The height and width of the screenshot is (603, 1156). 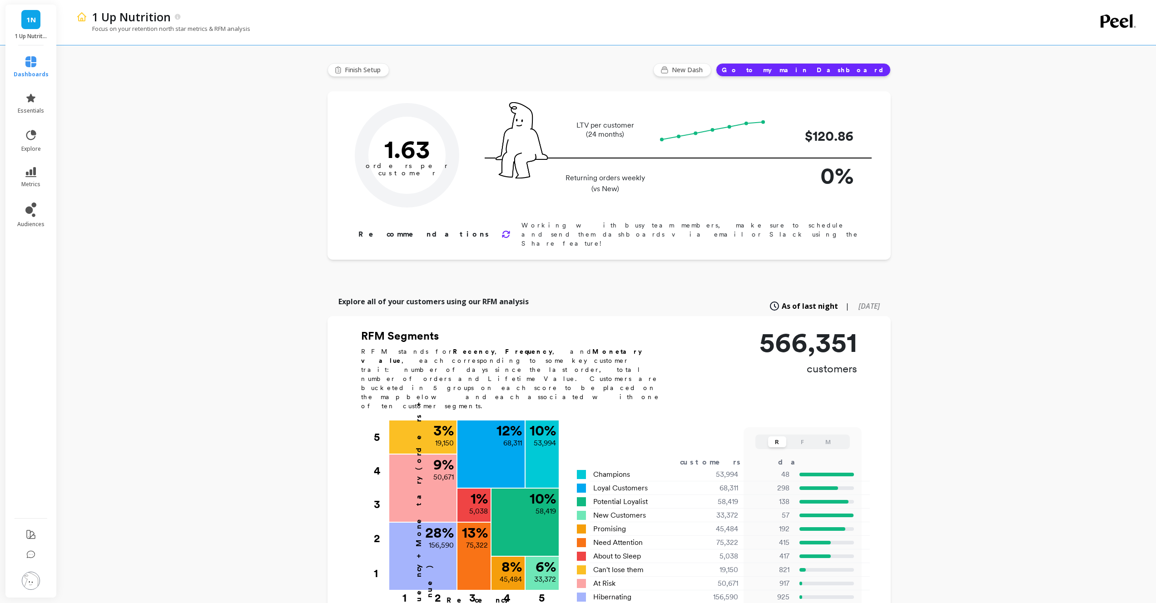 What do you see at coordinates (545, 580) in the screenshot?
I see `p: 33,372` at bounding box center [545, 580].